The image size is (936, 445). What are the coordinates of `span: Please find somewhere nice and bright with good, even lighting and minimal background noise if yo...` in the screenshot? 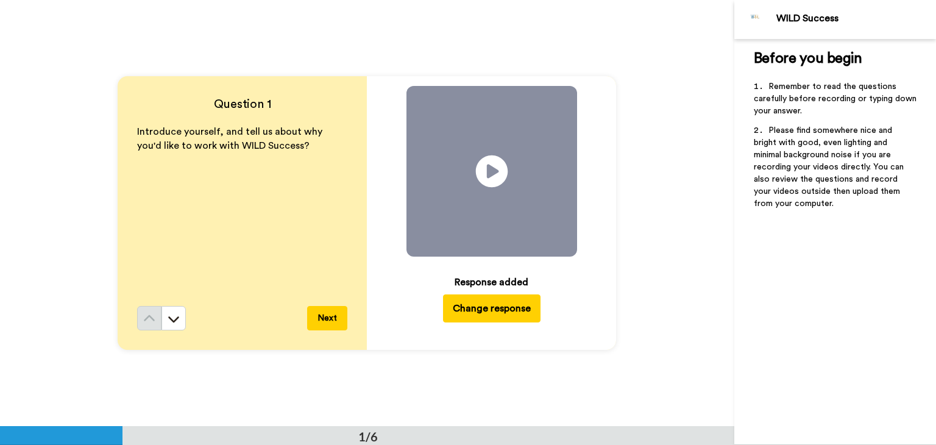 It's located at (830, 167).